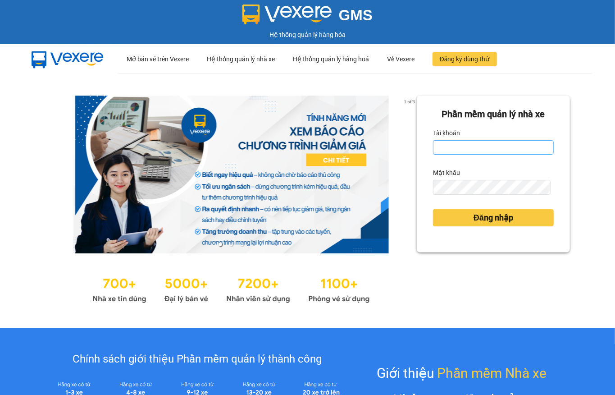 The image size is (615, 395). What do you see at coordinates (287, 14) in the screenshot?
I see `img: logo 2` at bounding box center [287, 14].